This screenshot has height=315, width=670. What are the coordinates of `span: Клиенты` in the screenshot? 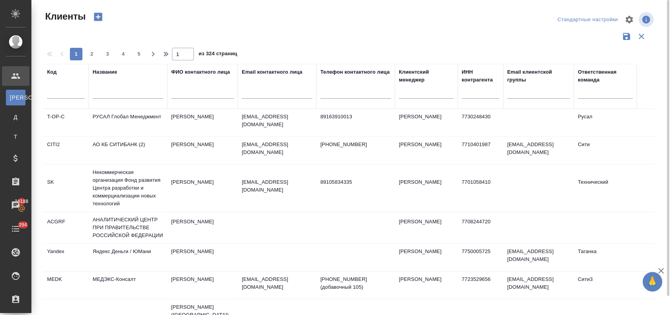 It's located at (64, 16).